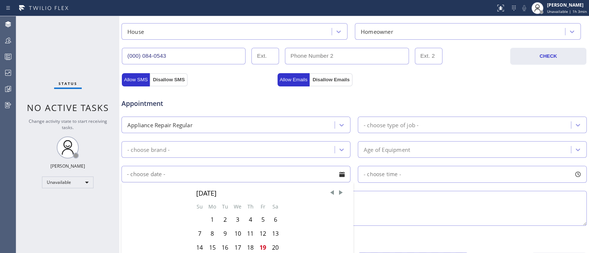 The image size is (589, 253). Describe the element at coordinates (263, 207) in the screenshot. I see `abbr: Friday` at that location.